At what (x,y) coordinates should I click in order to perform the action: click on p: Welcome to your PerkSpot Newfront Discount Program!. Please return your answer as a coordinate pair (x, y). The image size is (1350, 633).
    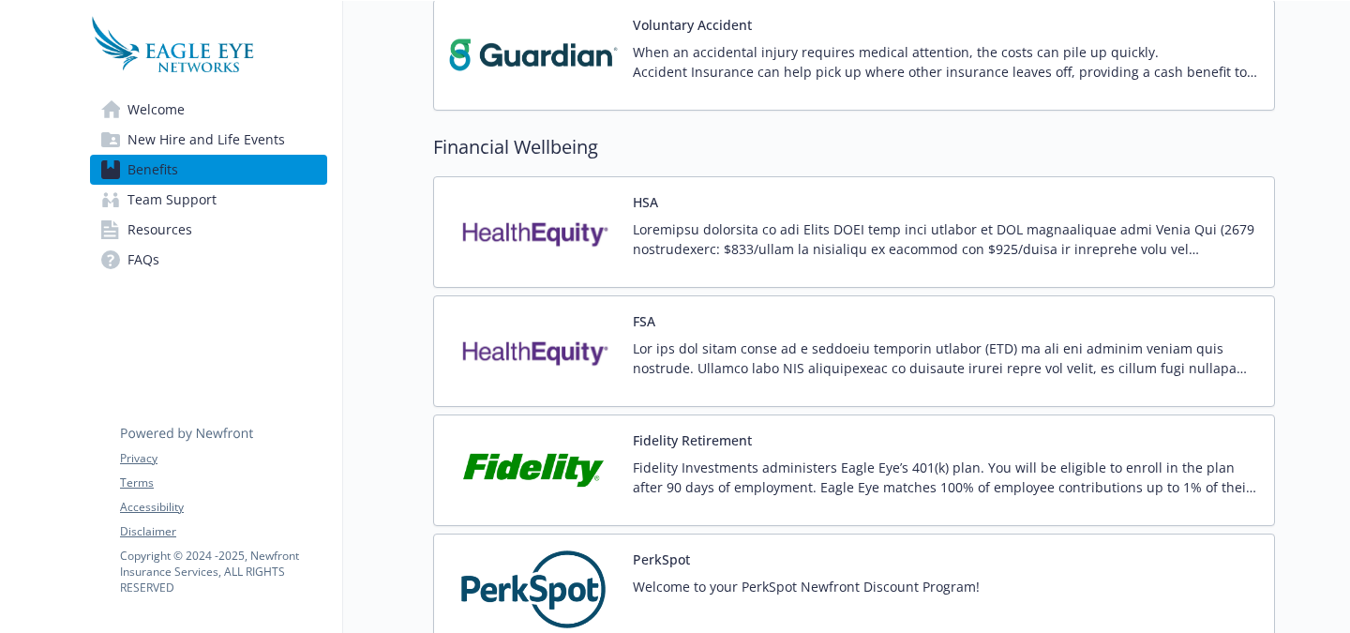
    Looking at the image, I should click on (806, 586).